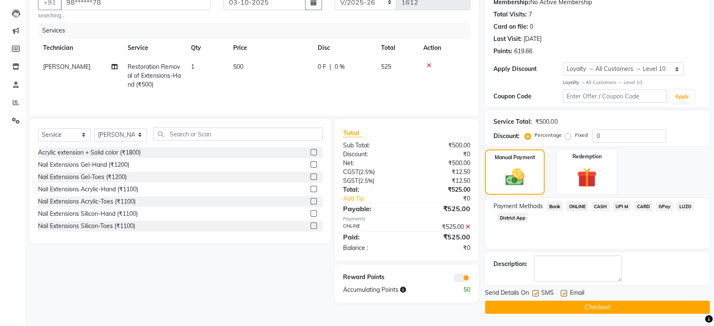 The width and height of the screenshot is (714, 326). Describe the element at coordinates (258, 30) in the screenshot. I see `div: Services` at that location.